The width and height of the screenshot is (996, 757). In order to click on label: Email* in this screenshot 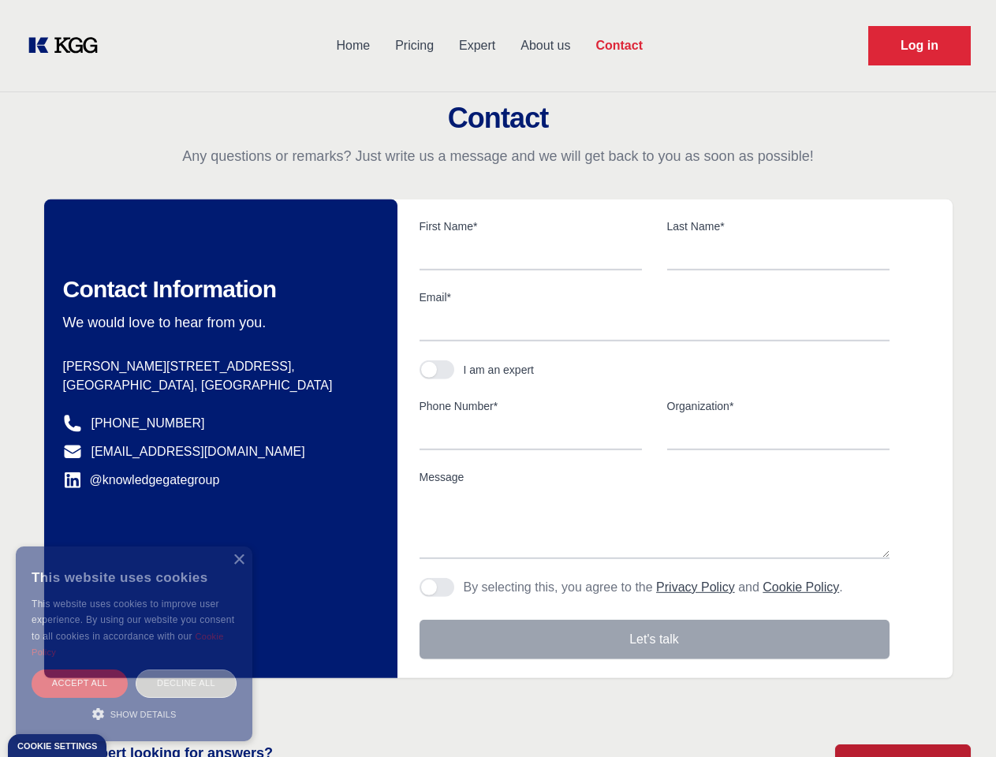, I will do `click(655, 297)`.